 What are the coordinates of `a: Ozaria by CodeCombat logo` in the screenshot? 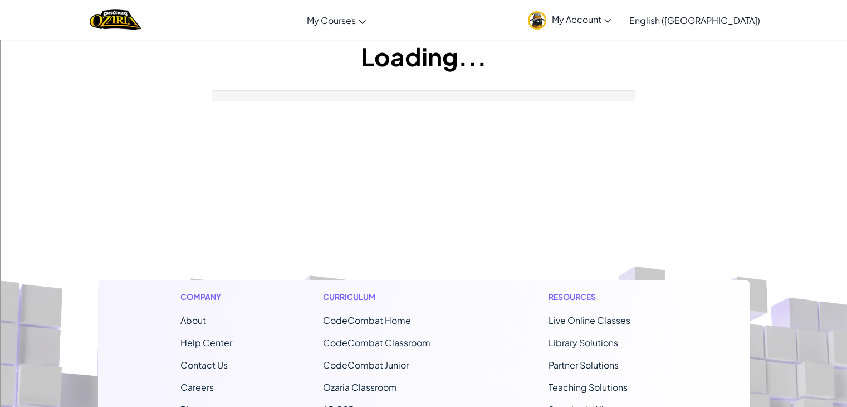 It's located at (115, 19).